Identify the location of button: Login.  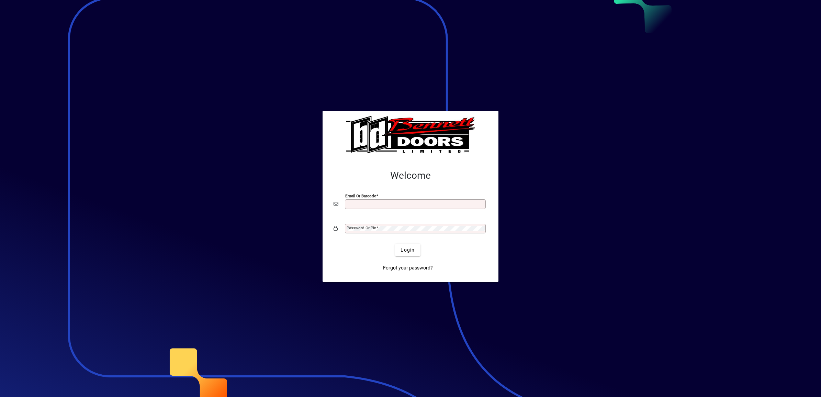
(407, 250).